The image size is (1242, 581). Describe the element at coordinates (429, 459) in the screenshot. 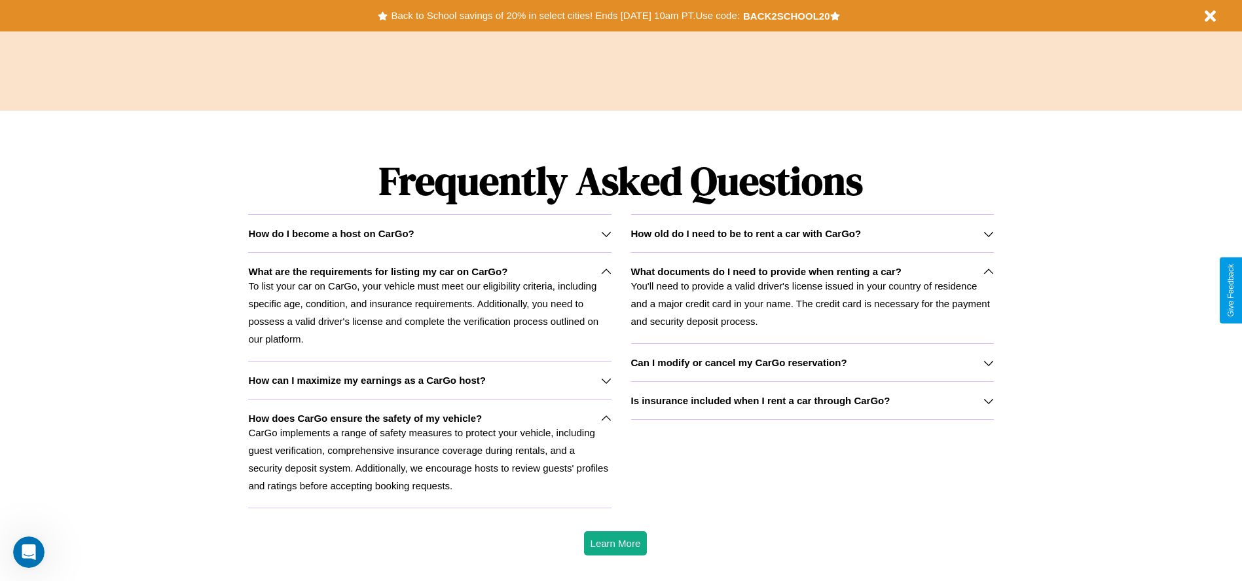

I see `p: CarGo implements a range of safety measures to protect your vehicle, including guest verification...` at that location.